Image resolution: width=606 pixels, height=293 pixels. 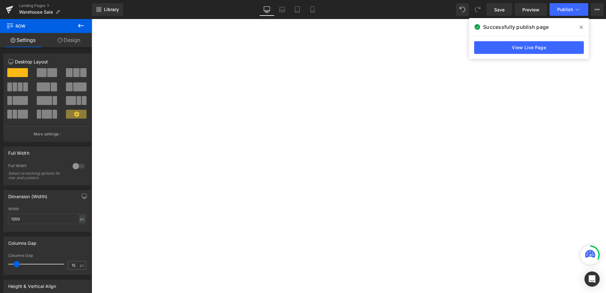 I want to click on span: Publish, so click(x=565, y=10).